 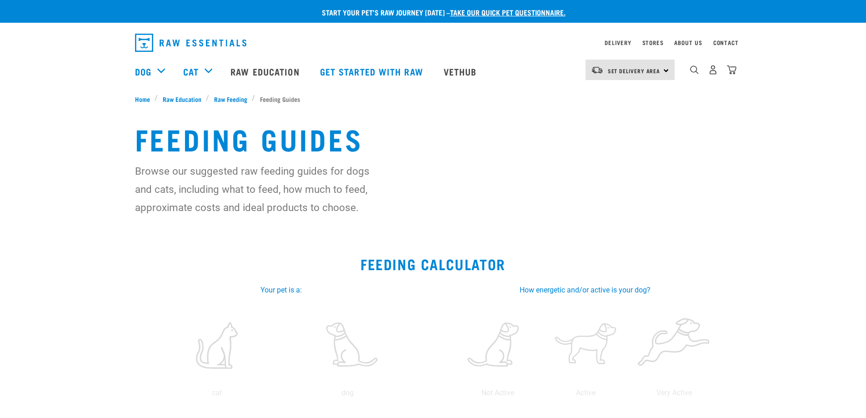 What do you see at coordinates (191, 71) in the screenshot?
I see `a: Cat` at bounding box center [191, 71].